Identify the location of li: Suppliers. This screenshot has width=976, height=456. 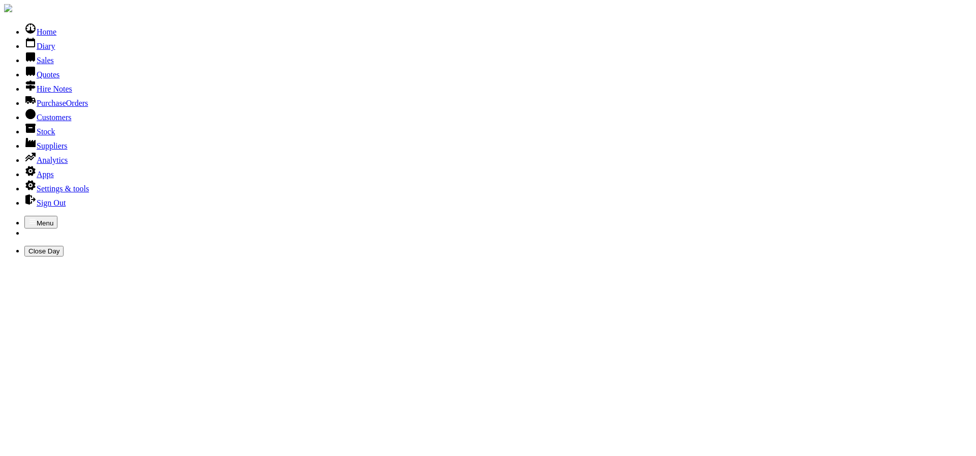
(498, 143).